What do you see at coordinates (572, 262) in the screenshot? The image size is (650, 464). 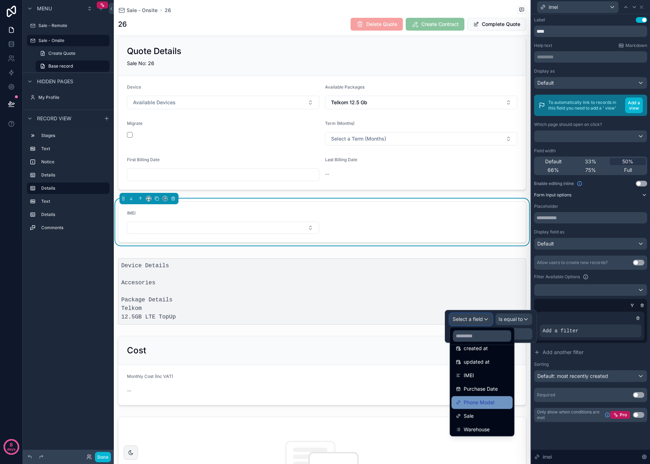 I see `div: Allow users to create new records?` at bounding box center [572, 262].